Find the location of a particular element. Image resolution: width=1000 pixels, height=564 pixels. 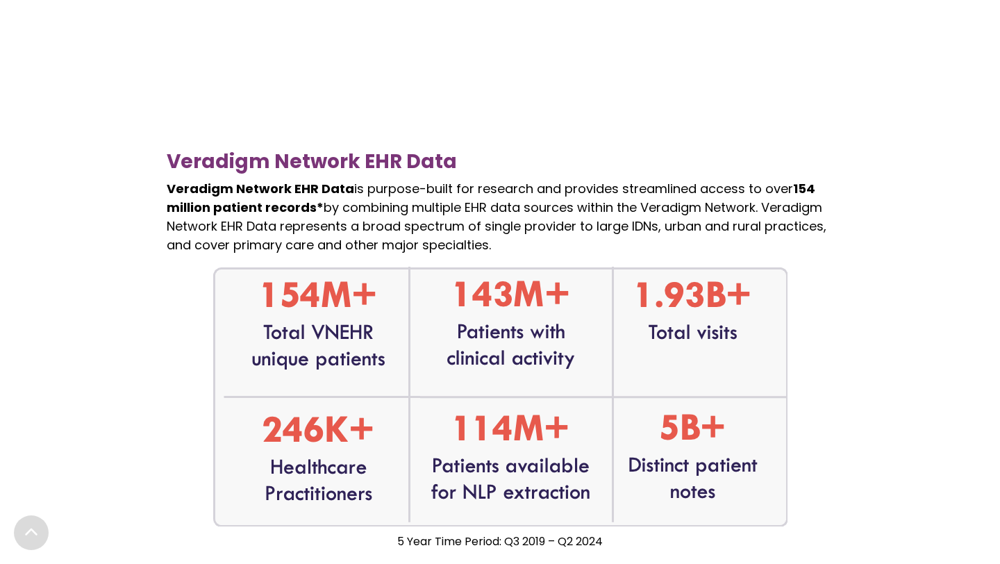

img: resource-rwd-numbers-updated-oct-24 (1) is located at coordinates (500, 396).